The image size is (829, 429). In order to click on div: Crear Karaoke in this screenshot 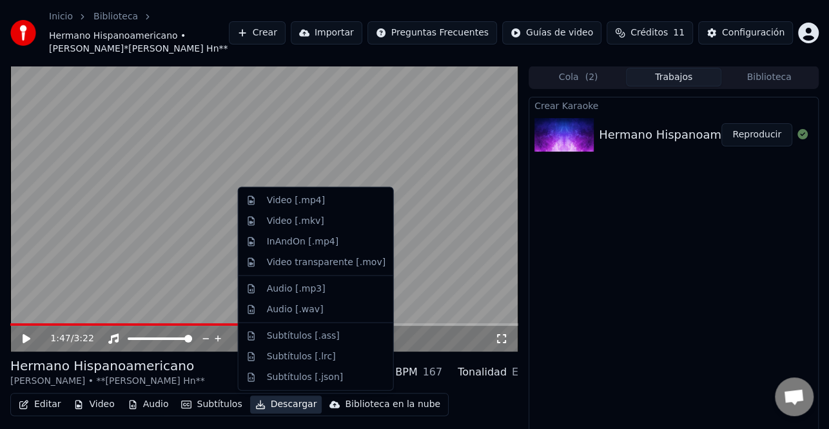, I will do `click(674, 105)`.